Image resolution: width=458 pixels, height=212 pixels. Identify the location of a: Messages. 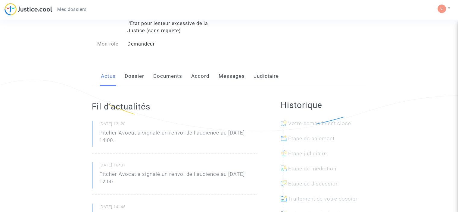
(231, 76).